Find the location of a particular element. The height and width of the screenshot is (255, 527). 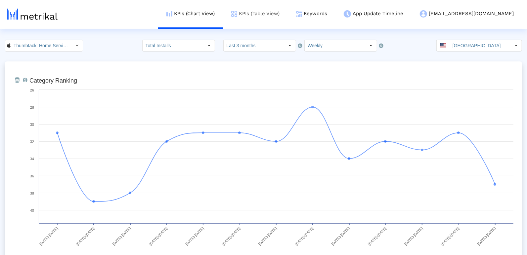

img: kpi-table-menu-icon.png is located at coordinates (234, 14).